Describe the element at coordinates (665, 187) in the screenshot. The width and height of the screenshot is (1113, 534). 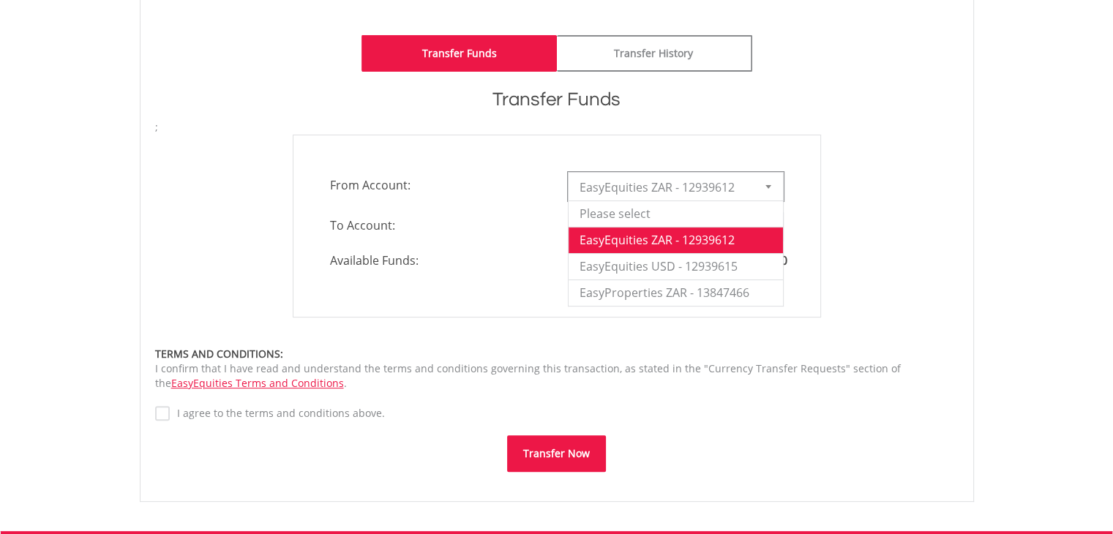
I see `span: EasyEquities ZAR - 12939612` at that location.